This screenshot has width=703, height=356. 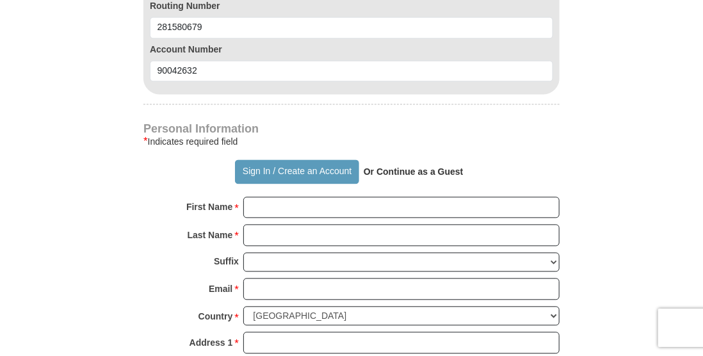 I want to click on strong: Address 1, so click(x=211, y=342).